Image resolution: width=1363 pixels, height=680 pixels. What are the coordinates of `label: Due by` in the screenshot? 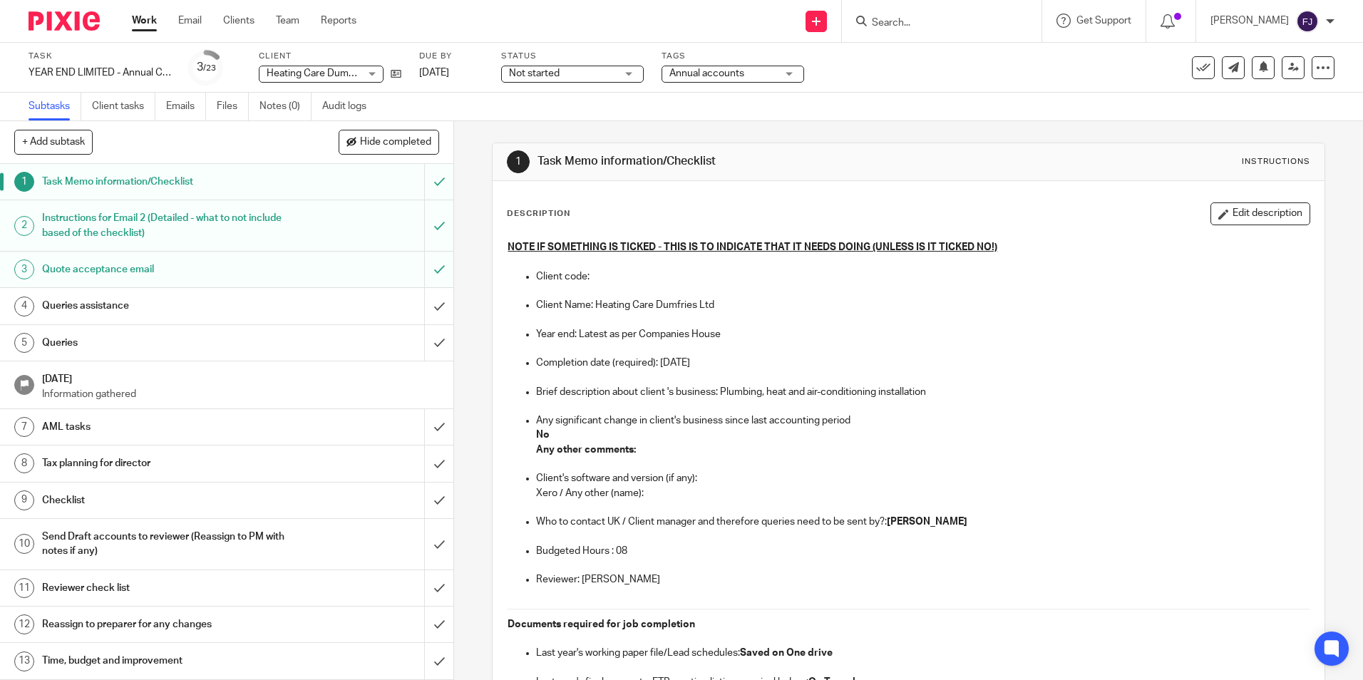 It's located at (451, 56).